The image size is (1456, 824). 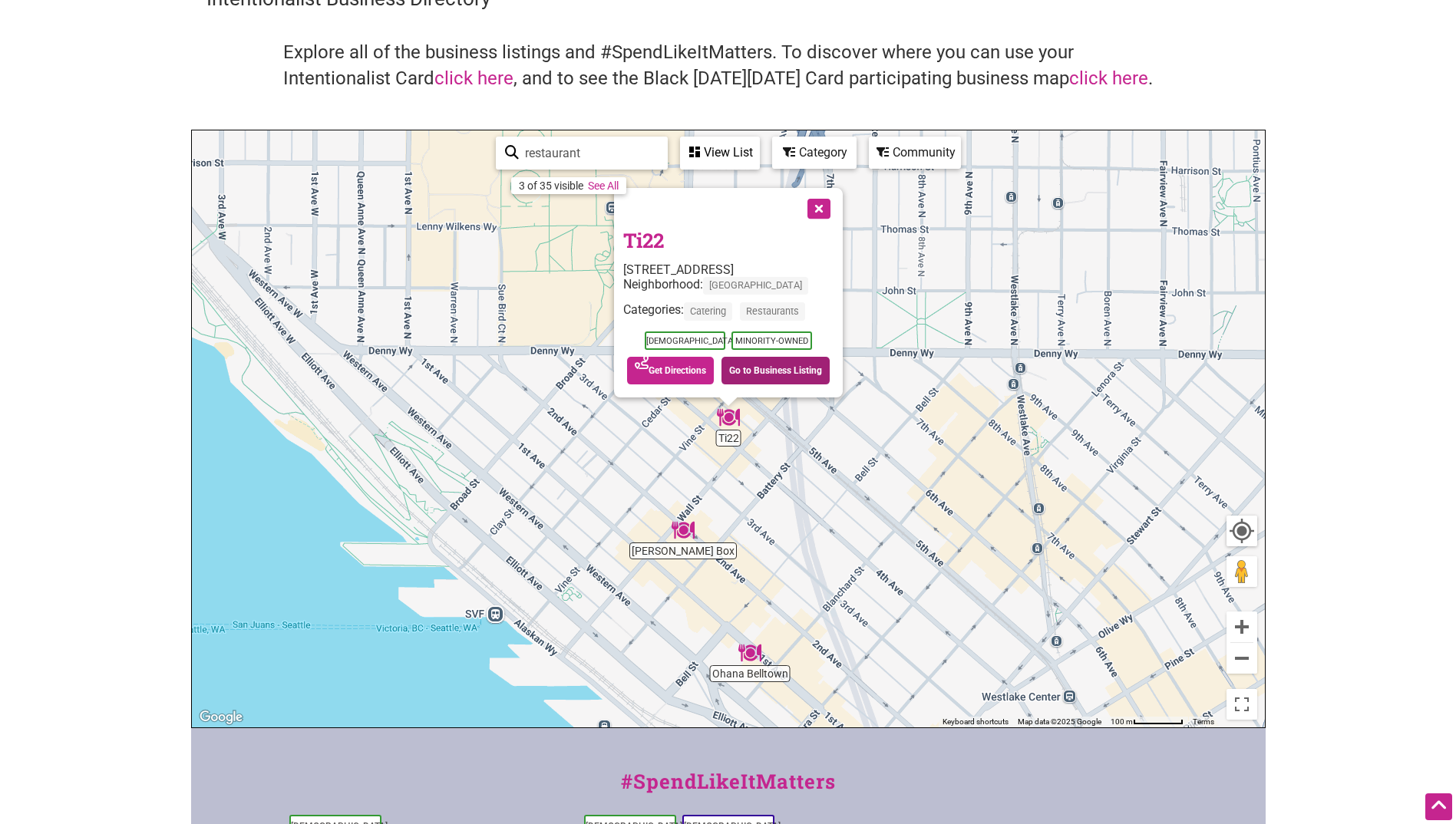 What do you see at coordinates (914, 153) in the screenshot?
I see `div: Filter by Community` at bounding box center [914, 153].